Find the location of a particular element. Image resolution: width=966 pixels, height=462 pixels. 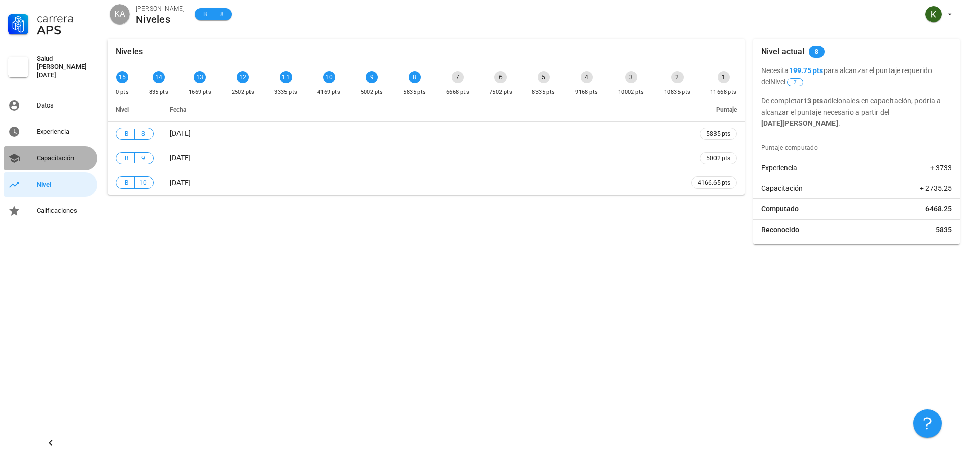

th: Nivel is located at coordinates (134, 110).